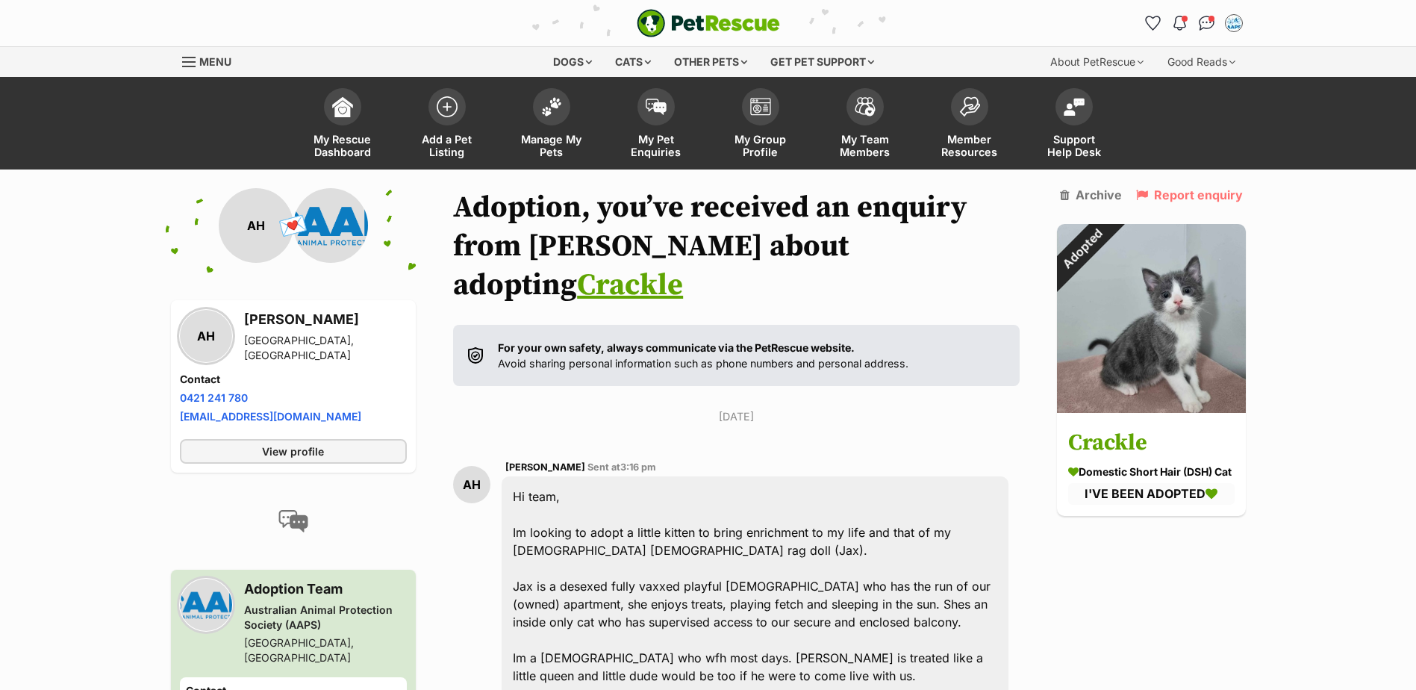 Image resolution: width=1416 pixels, height=690 pixels. I want to click on img: Adoption Team profile pic, so click(1234, 23).